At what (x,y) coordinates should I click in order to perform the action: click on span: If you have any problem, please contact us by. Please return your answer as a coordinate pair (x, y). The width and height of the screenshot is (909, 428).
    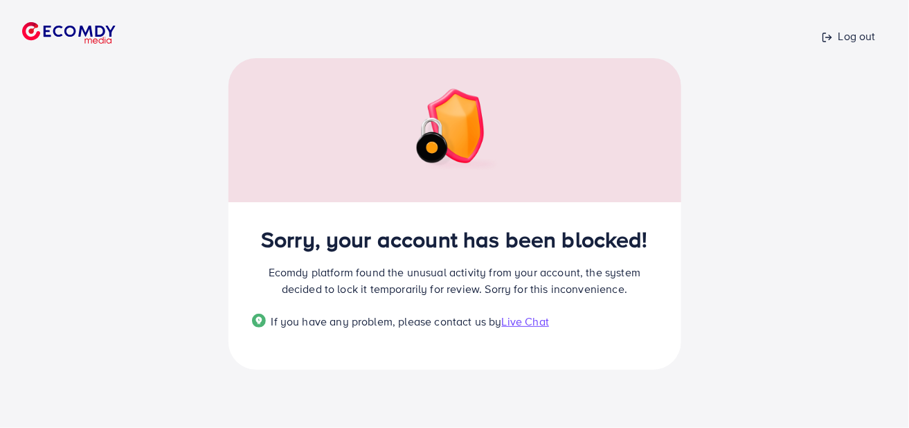
    Looking at the image, I should click on (386, 321).